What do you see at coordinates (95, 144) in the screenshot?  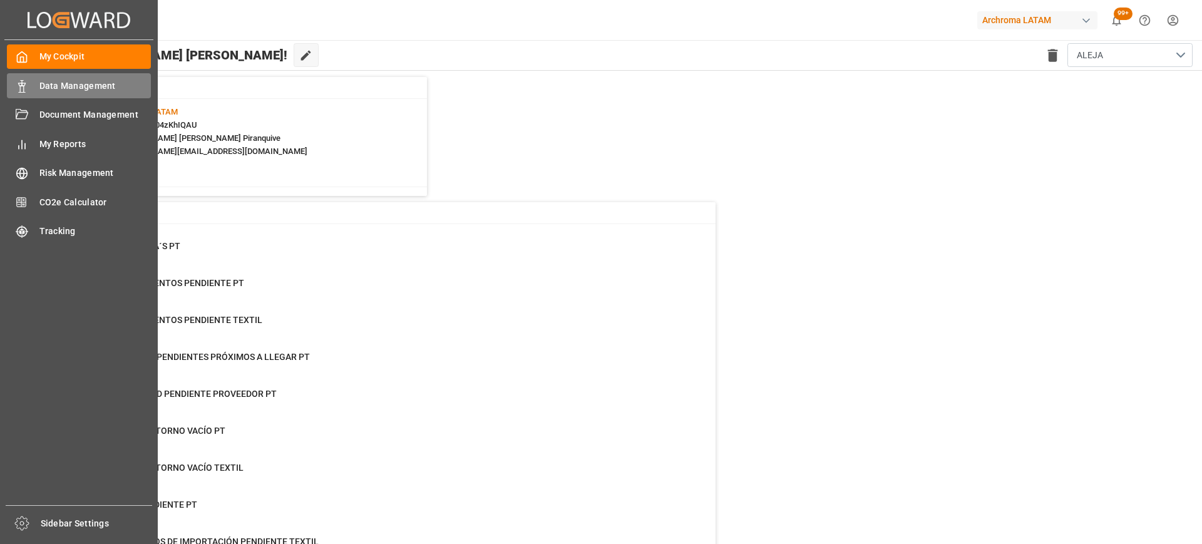 I see `span: My Reports` at bounding box center [95, 144].